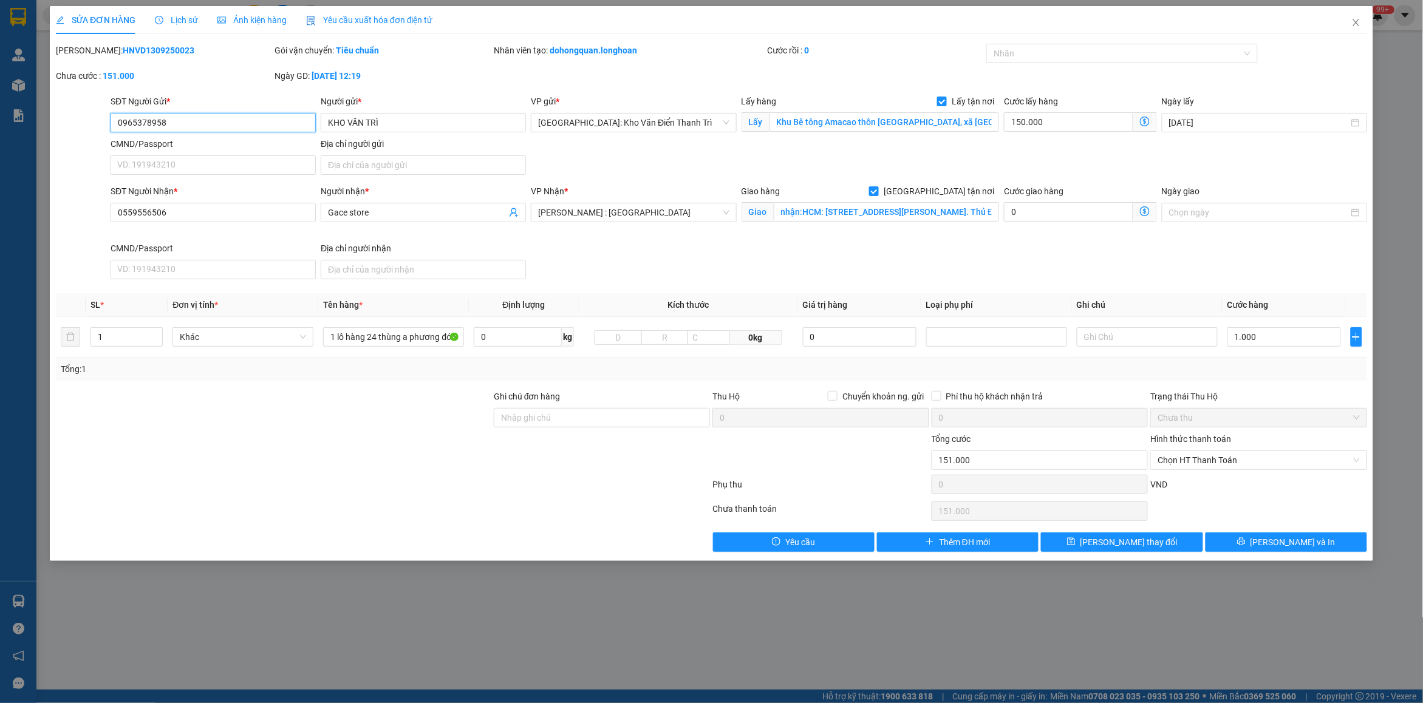 This screenshot has height=703, width=1423. I want to click on span: SỬA ĐƠN HÀNG, so click(95, 20).